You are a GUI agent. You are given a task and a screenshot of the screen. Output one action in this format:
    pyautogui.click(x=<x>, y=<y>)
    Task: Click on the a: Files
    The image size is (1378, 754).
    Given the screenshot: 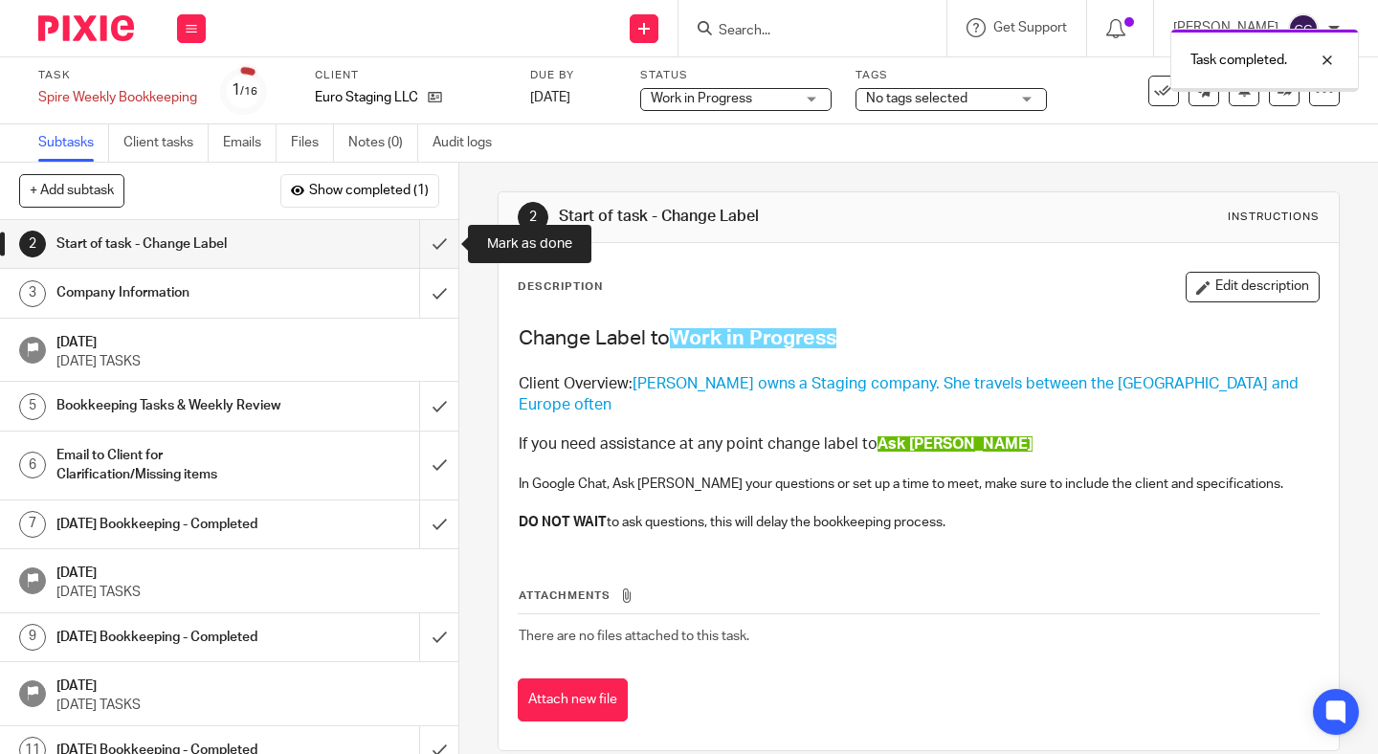 What is the action you would take?
    pyautogui.click(x=312, y=143)
    